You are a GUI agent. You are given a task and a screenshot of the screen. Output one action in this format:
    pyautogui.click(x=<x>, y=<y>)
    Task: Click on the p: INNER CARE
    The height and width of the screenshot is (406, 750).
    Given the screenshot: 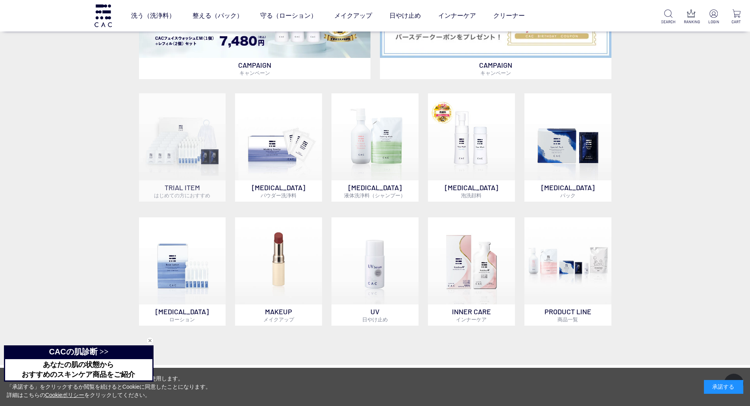 What is the action you would take?
    pyautogui.click(x=471, y=315)
    